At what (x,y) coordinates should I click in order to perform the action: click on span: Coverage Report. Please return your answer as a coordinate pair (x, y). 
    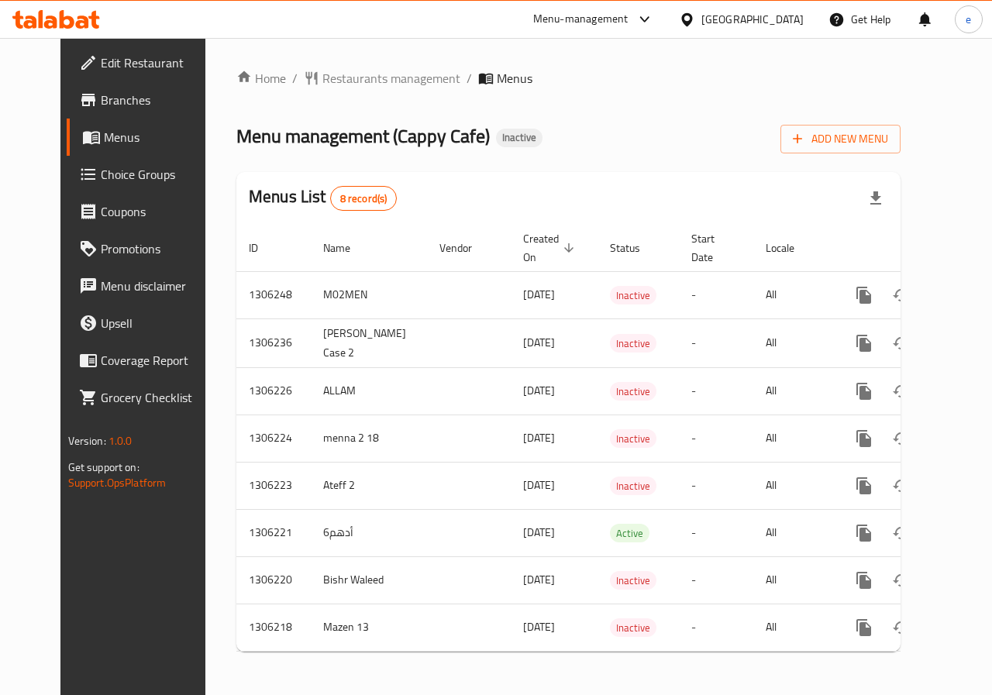
    Looking at the image, I should click on (157, 360).